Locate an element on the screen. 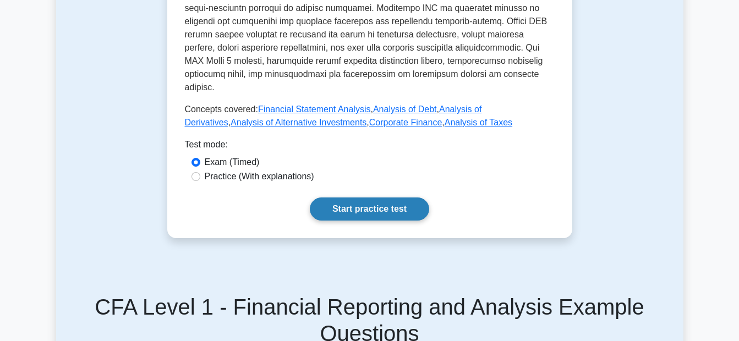 The width and height of the screenshot is (739, 341). div: Test mode: is located at coordinates (370, 147).